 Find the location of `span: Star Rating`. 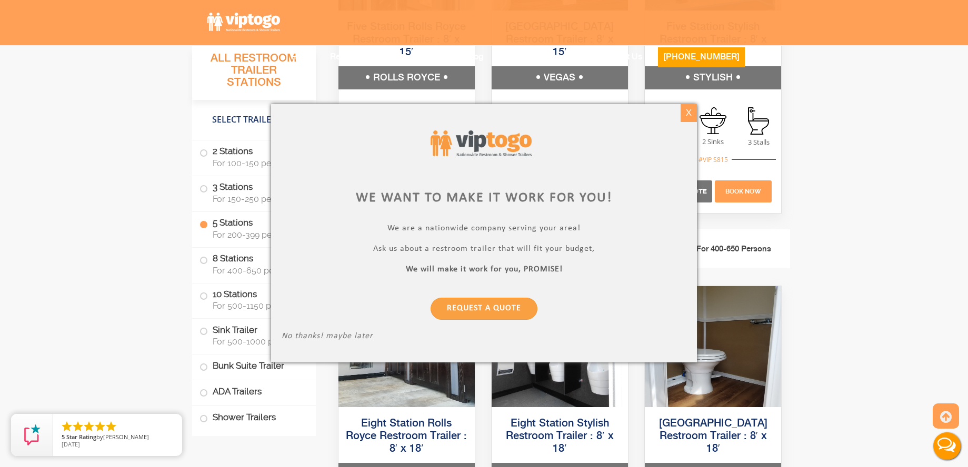

span: Star Rating is located at coordinates (81, 437).